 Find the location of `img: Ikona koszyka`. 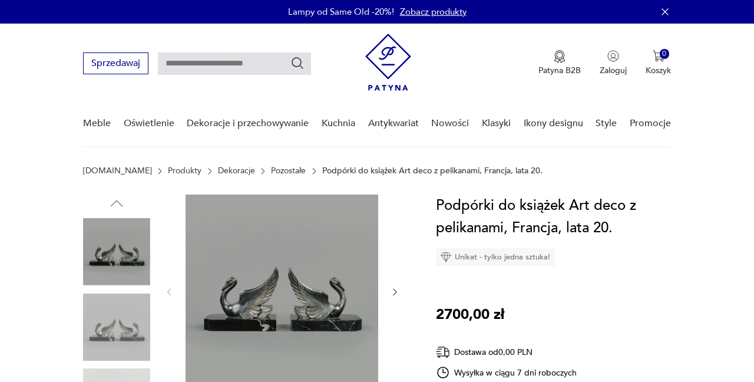

img: Ikona koszyka is located at coordinates (658, 56).